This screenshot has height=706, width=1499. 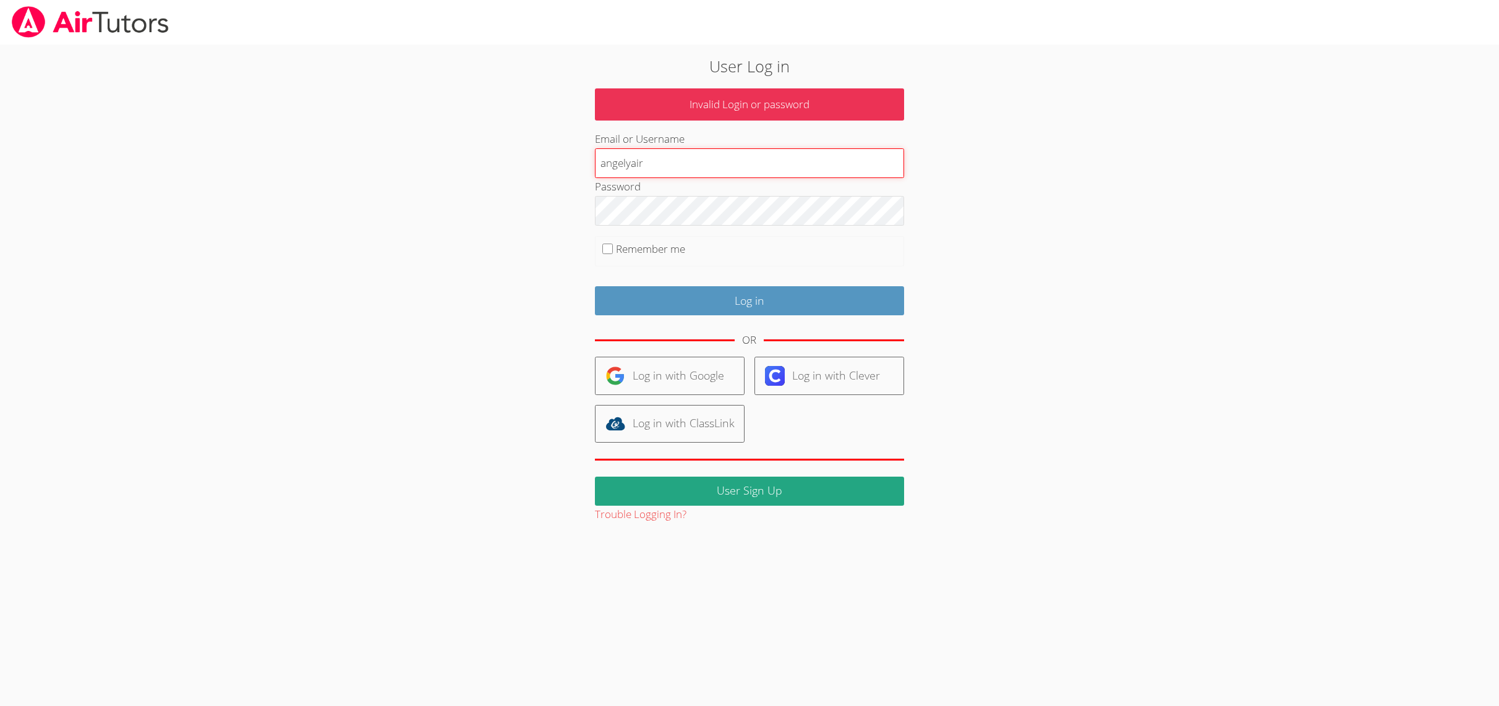 I want to click on img: classlink-logo-d6bb404cc1216ec64c9a2012d9dc4662098be43eaf13dc465df04b49fa7ab582.svg, so click(x=615, y=424).